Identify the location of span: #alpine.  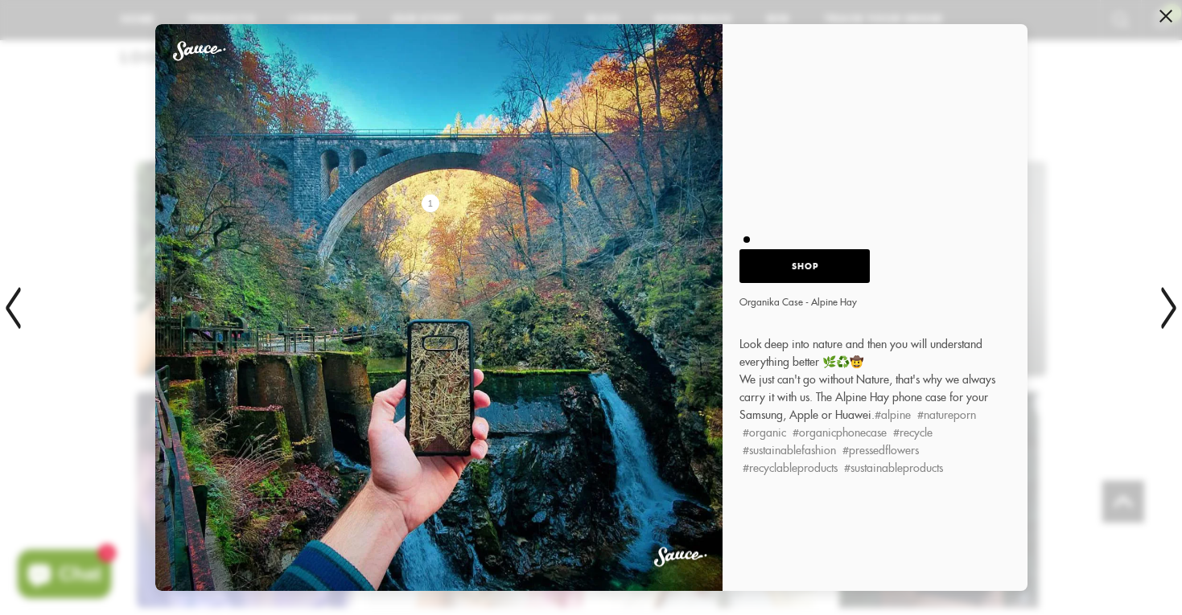
(892, 415).